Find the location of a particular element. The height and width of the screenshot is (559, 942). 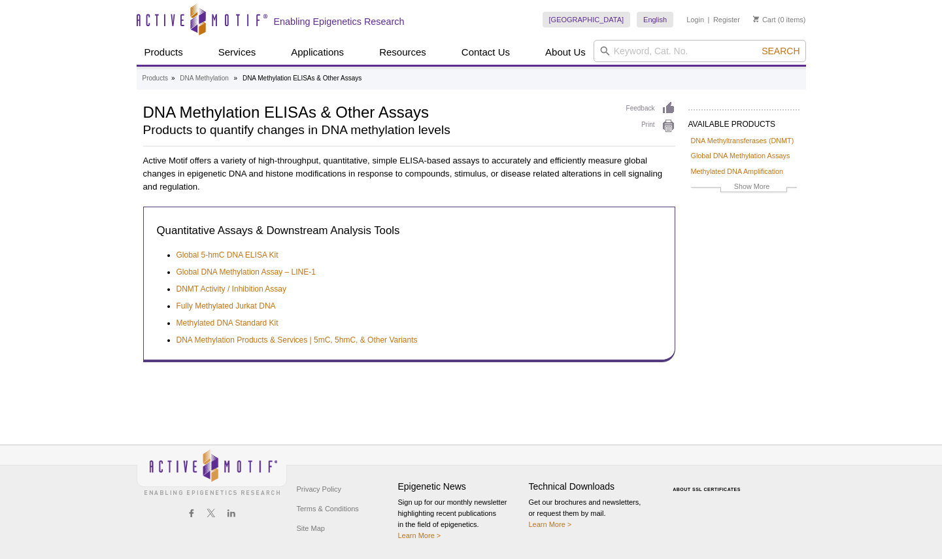

a: Terms & Conditions is located at coordinates (328, 509).